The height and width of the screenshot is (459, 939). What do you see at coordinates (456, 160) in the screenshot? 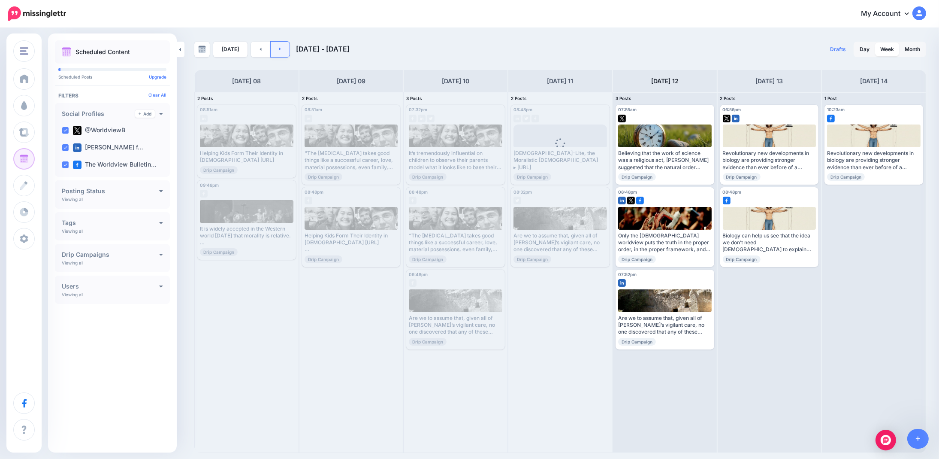
I see `div: It’s tremendously influential on children to observe their parents model what it looks like to ba...` at bounding box center [456, 160].